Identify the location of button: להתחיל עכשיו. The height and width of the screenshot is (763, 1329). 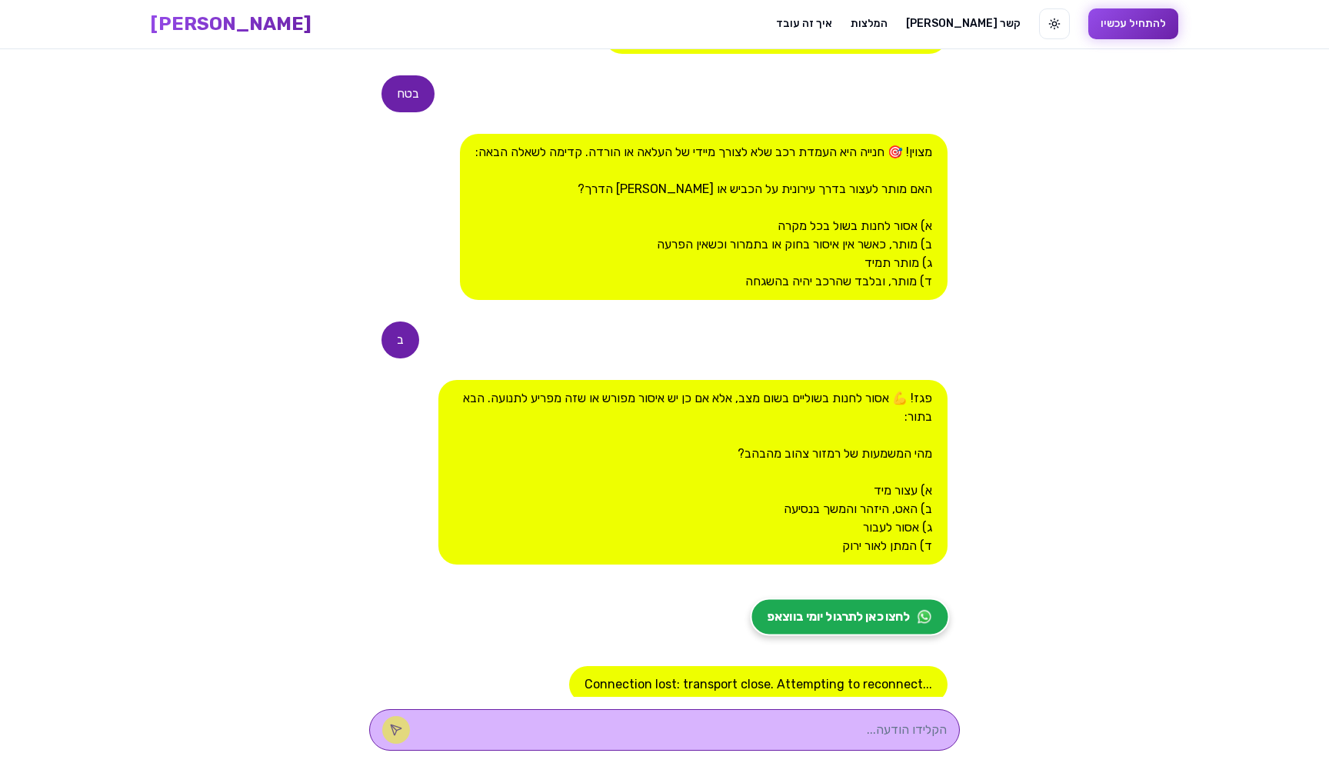
(1133, 24).